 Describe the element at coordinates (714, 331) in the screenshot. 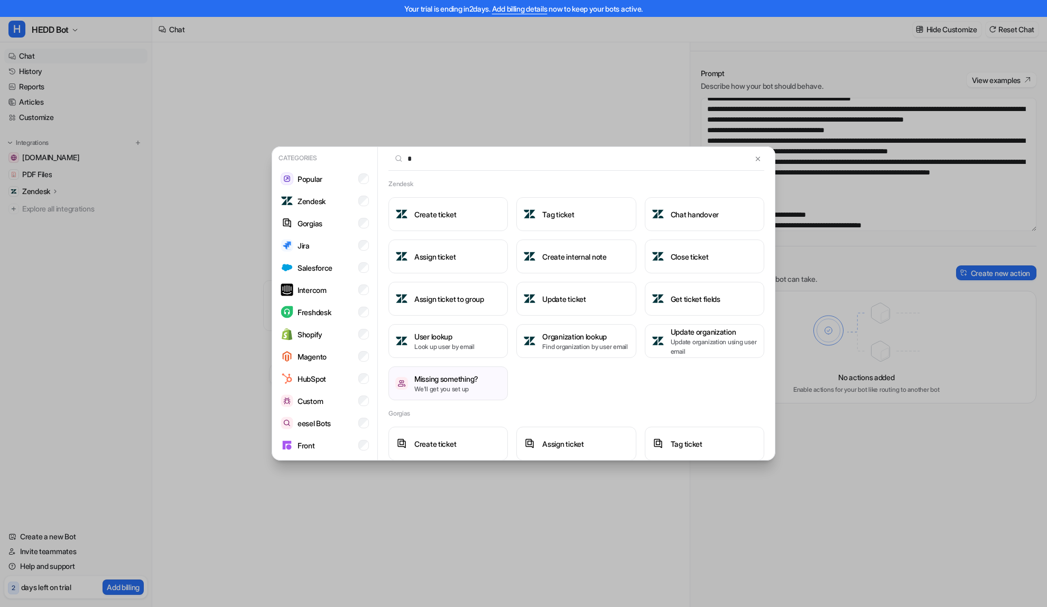

I see `h3: Update organization` at that location.